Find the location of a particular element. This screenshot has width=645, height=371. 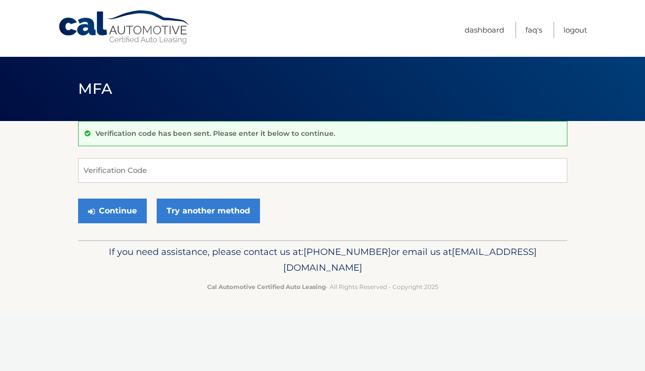

a: Logout is located at coordinates (575, 30).